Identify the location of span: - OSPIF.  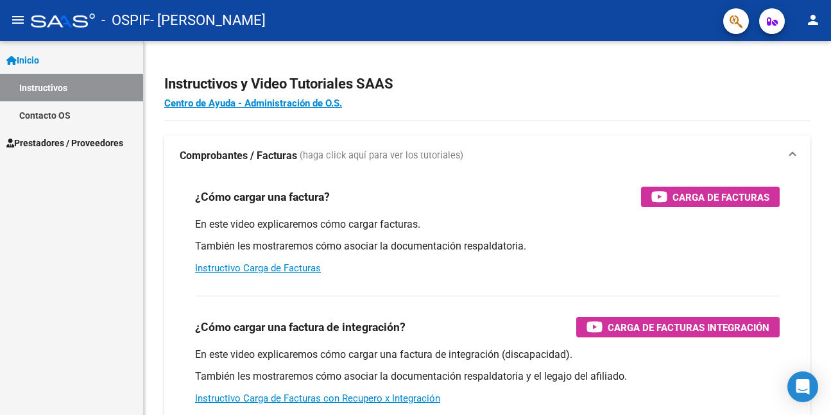
(126, 21).